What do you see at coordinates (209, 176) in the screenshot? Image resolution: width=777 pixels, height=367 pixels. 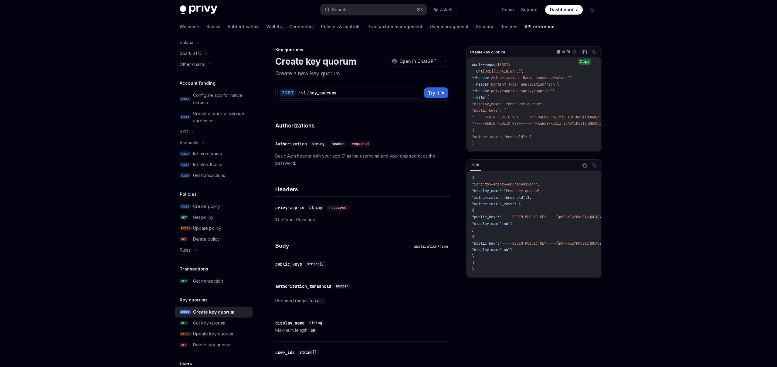 I see `div: Get transactions` at bounding box center [209, 176].